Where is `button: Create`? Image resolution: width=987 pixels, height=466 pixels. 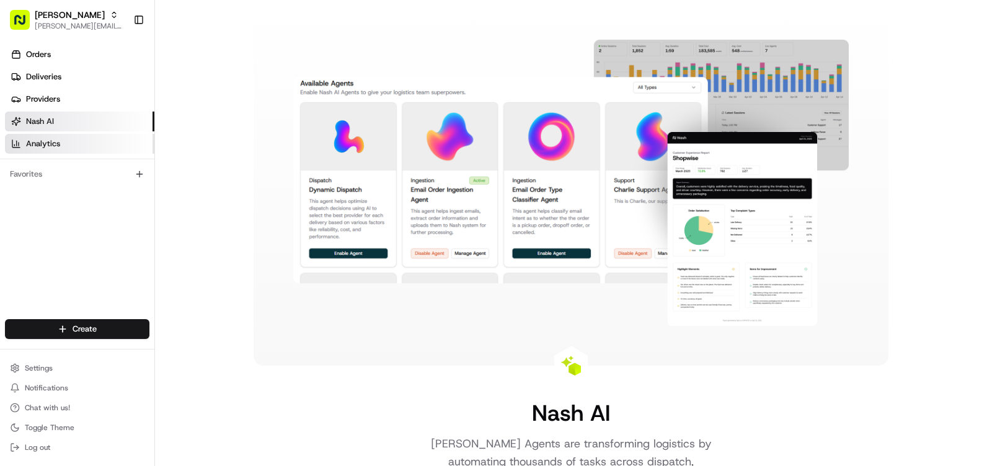
button: Create is located at coordinates (77, 329).